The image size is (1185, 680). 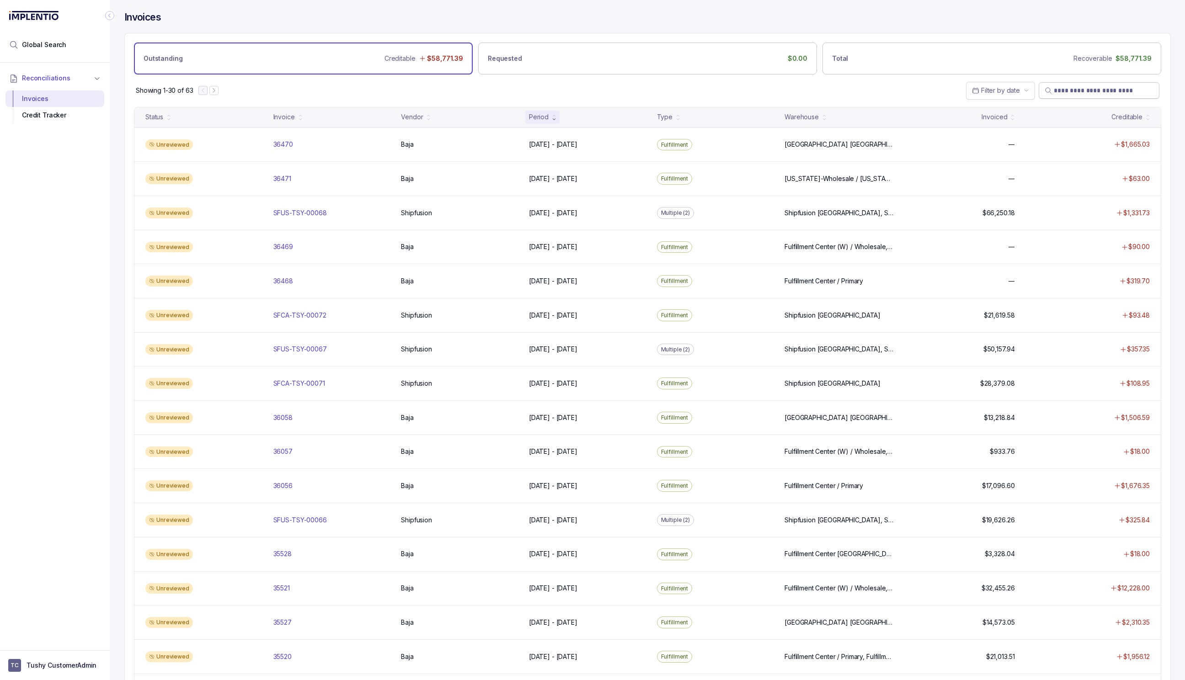 What do you see at coordinates (999, 349) in the screenshot?
I see `p: $50,157.94` at bounding box center [999, 349].